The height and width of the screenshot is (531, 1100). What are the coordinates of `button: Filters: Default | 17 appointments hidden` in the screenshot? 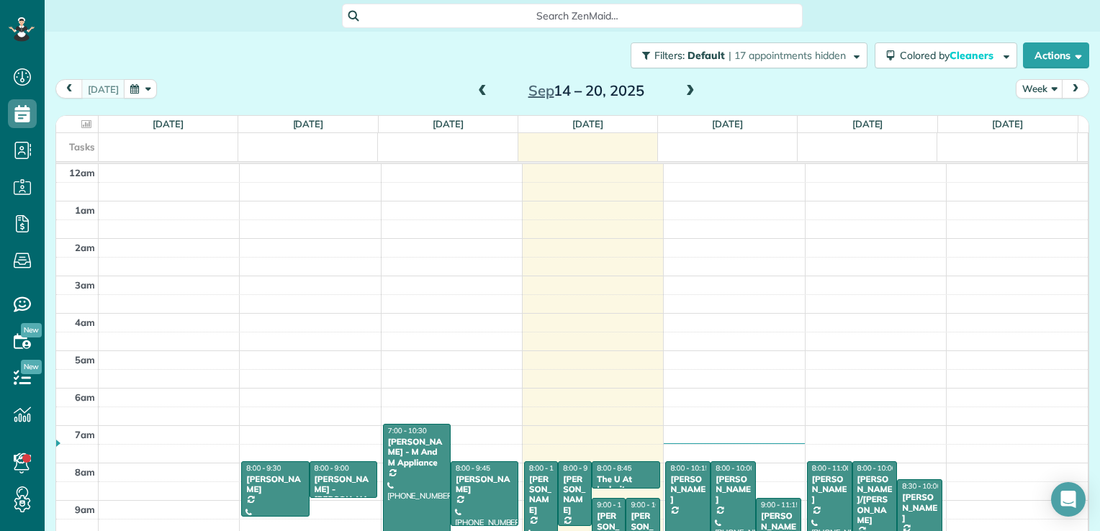 It's located at (748, 55).